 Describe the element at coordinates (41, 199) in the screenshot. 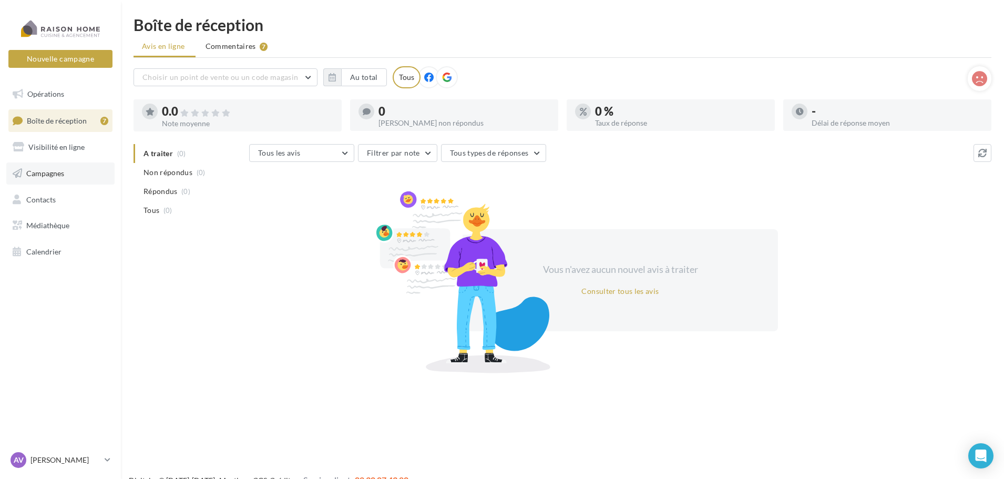

I see `span: Contacts` at that location.